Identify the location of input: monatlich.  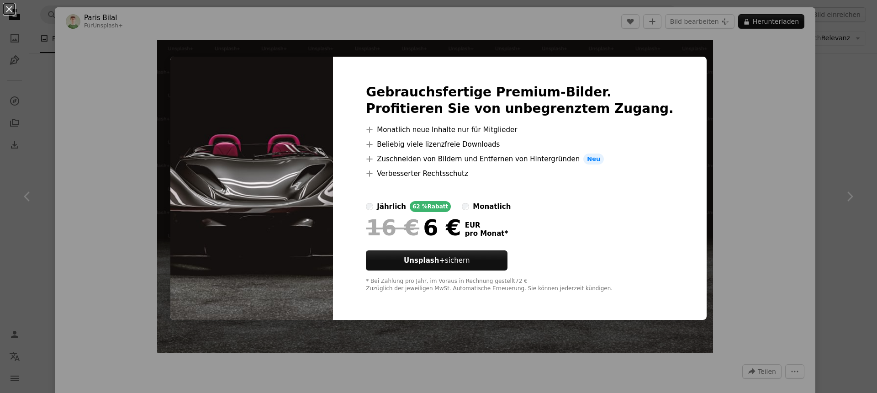
(465, 206).